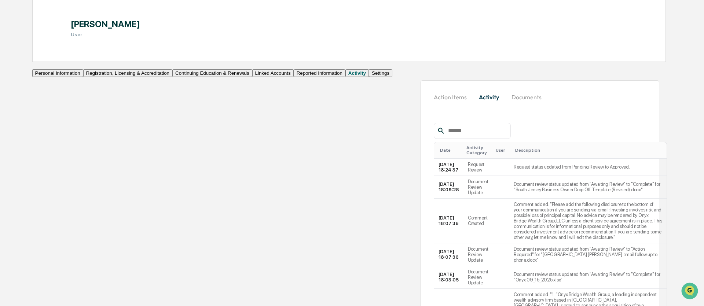 This screenshot has width=704, height=306. What do you see at coordinates (478, 167) in the screenshot?
I see `td: Request Review` at bounding box center [478, 167].